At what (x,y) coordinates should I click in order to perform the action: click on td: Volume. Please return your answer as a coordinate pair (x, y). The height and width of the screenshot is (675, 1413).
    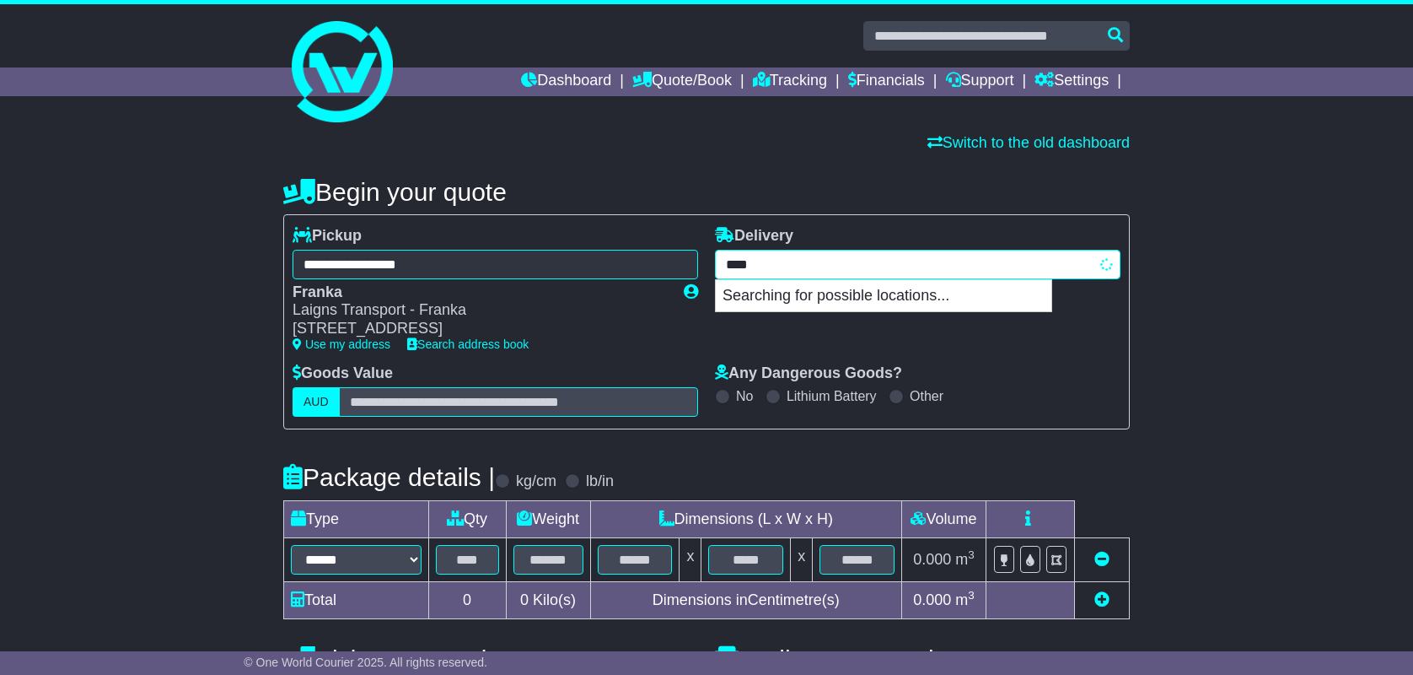
    Looking at the image, I should click on (944, 519).